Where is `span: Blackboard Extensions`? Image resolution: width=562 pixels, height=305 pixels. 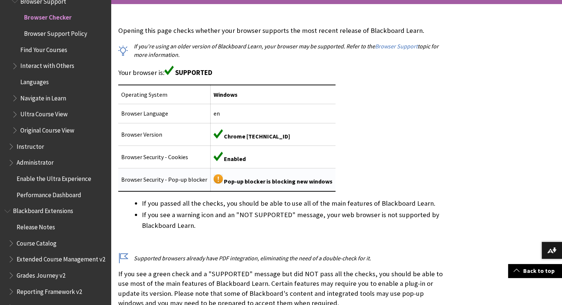 span: Blackboard Extensions is located at coordinates (43, 210).